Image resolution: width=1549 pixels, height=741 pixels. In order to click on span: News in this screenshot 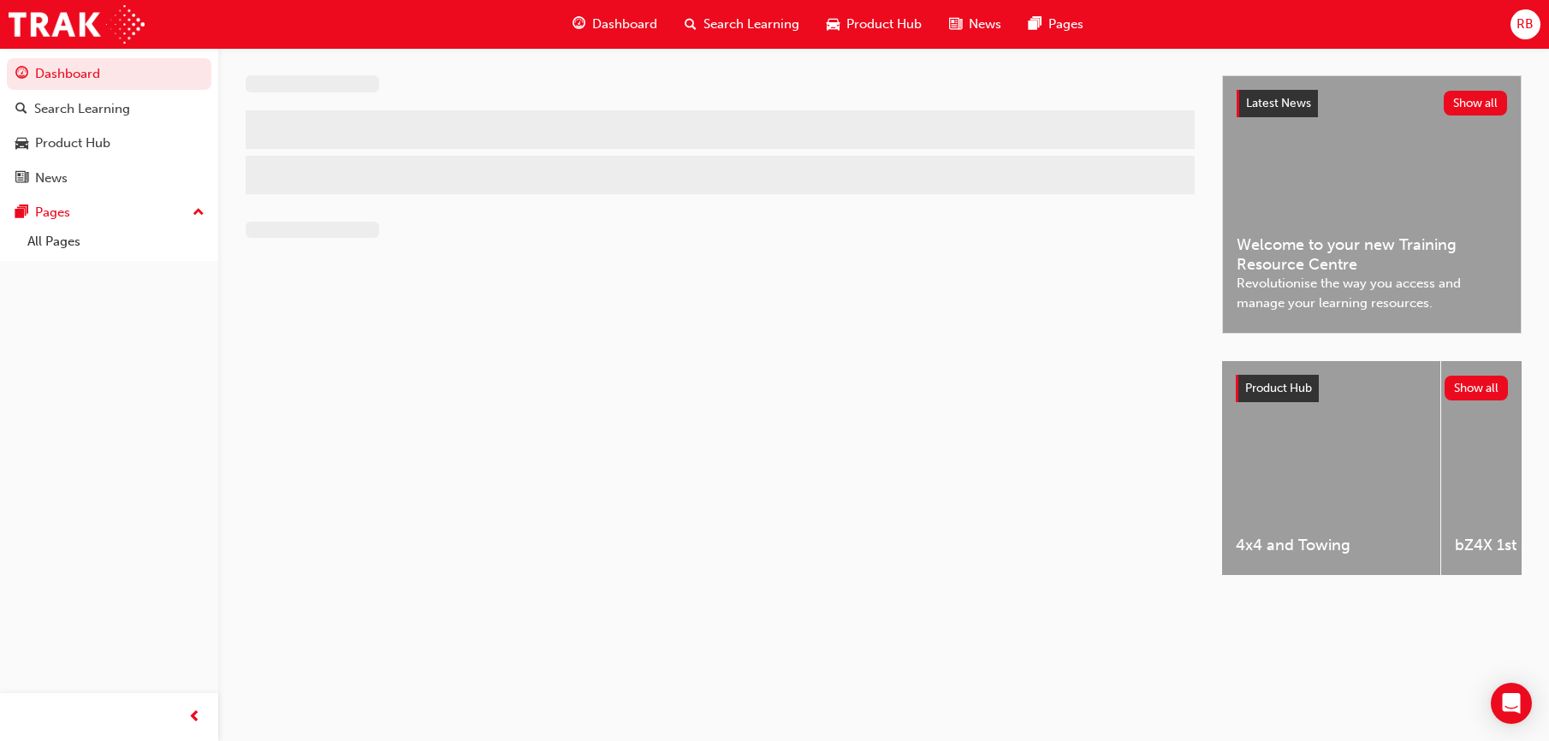, I will do `click(985, 24)`.